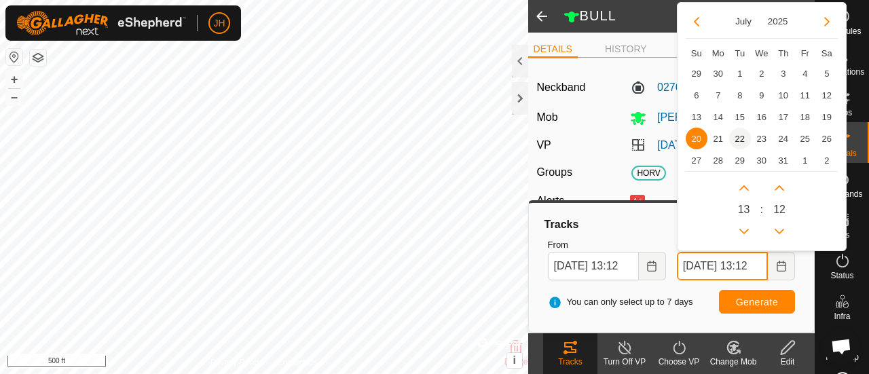 The width and height of the screenshot is (869, 374). What do you see at coordinates (653, 266) in the screenshot?
I see `button: Choose Date` at bounding box center [653, 266].